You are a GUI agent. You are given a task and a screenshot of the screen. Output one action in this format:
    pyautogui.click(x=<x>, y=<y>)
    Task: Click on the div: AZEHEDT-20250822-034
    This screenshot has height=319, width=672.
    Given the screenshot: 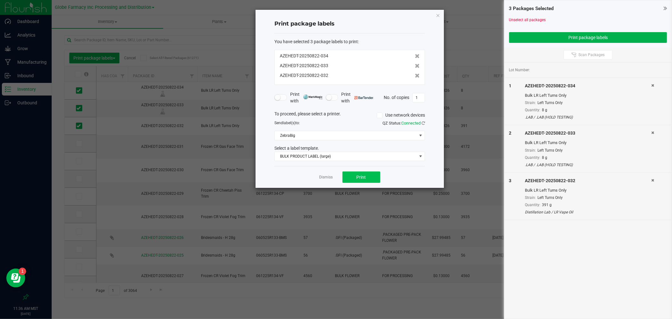 What is the action you would take?
    pyautogui.click(x=588, y=86)
    